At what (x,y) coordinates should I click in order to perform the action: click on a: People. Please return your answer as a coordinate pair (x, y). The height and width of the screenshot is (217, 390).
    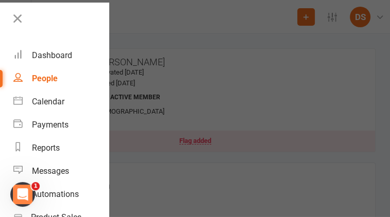
    Looking at the image, I should click on (61, 78).